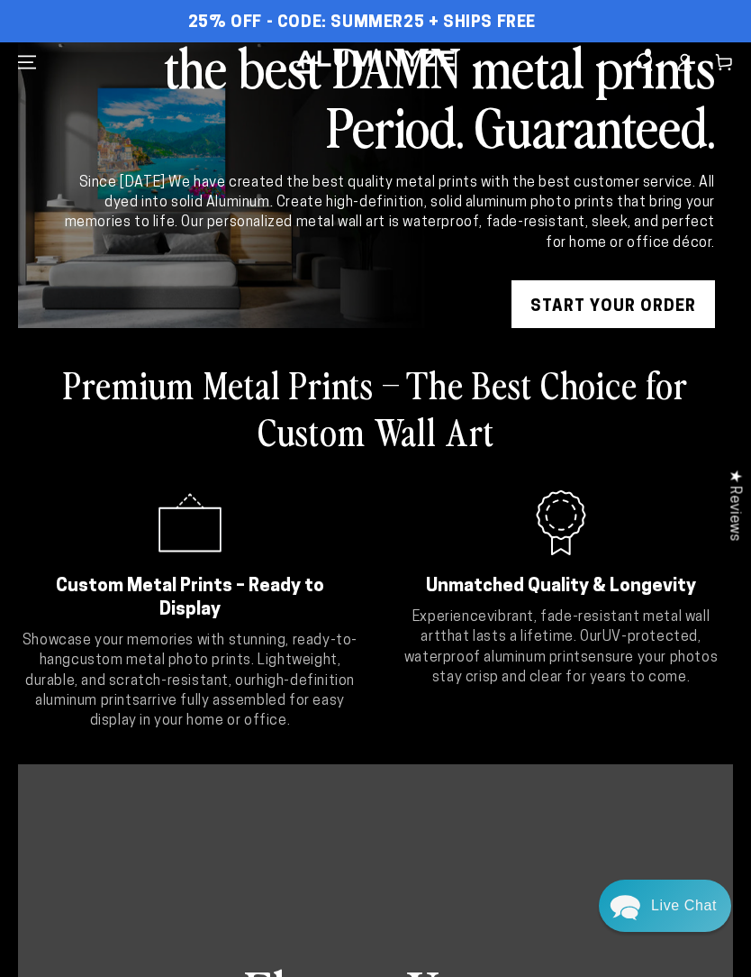 Image resolution: width=751 pixels, height=977 pixels. I want to click on div: Click to open Judge.me floating reviews tab, so click(734, 505).